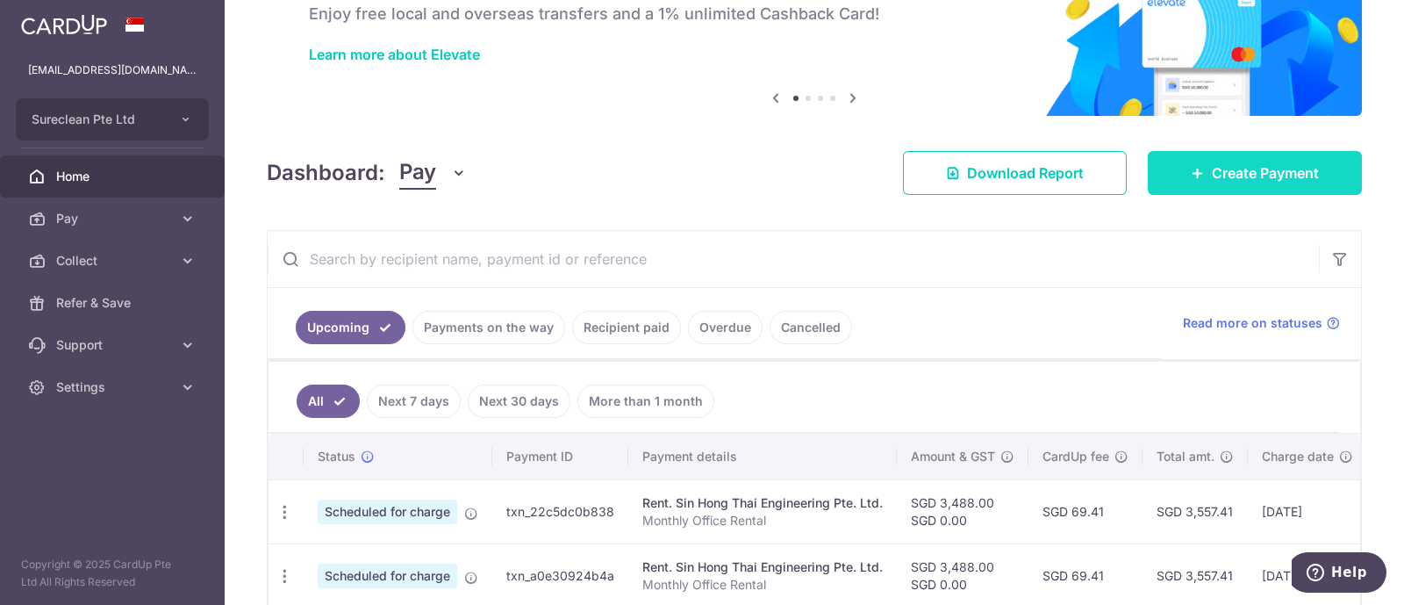  What do you see at coordinates (489, 327) in the screenshot?
I see `a: Payments on the way` at bounding box center [489, 327].